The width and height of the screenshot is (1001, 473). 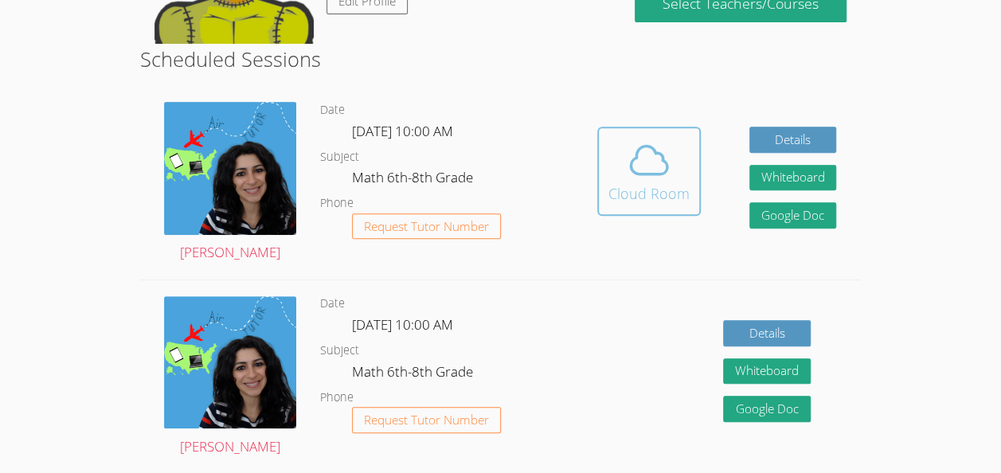 What do you see at coordinates (649, 193) in the screenshot?
I see `div: Cloud Room` at bounding box center [649, 193].